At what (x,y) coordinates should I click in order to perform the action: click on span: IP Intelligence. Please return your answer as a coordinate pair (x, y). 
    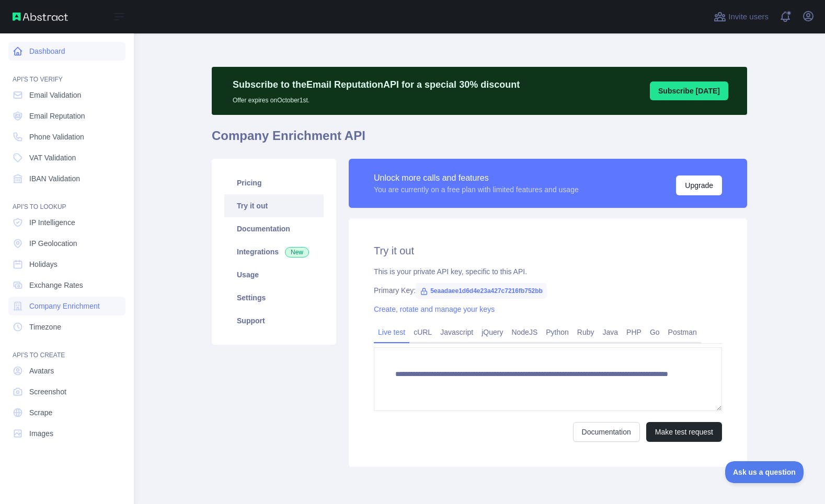
    Looking at the image, I should click on (52, 223).